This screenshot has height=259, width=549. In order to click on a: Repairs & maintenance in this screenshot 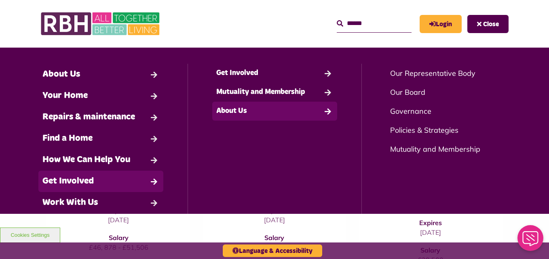, I will do `click(101, 117)`.